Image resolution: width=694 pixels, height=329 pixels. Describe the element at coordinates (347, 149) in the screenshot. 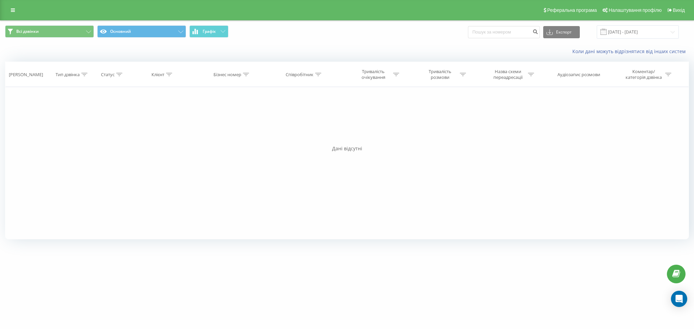

I see `div: Дані відсутні` at that location.